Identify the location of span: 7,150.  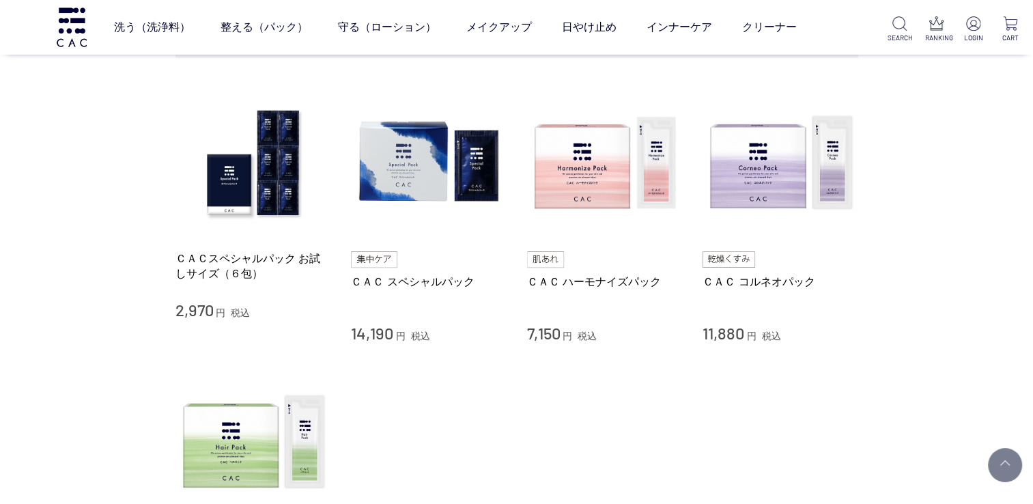
(544, 333).